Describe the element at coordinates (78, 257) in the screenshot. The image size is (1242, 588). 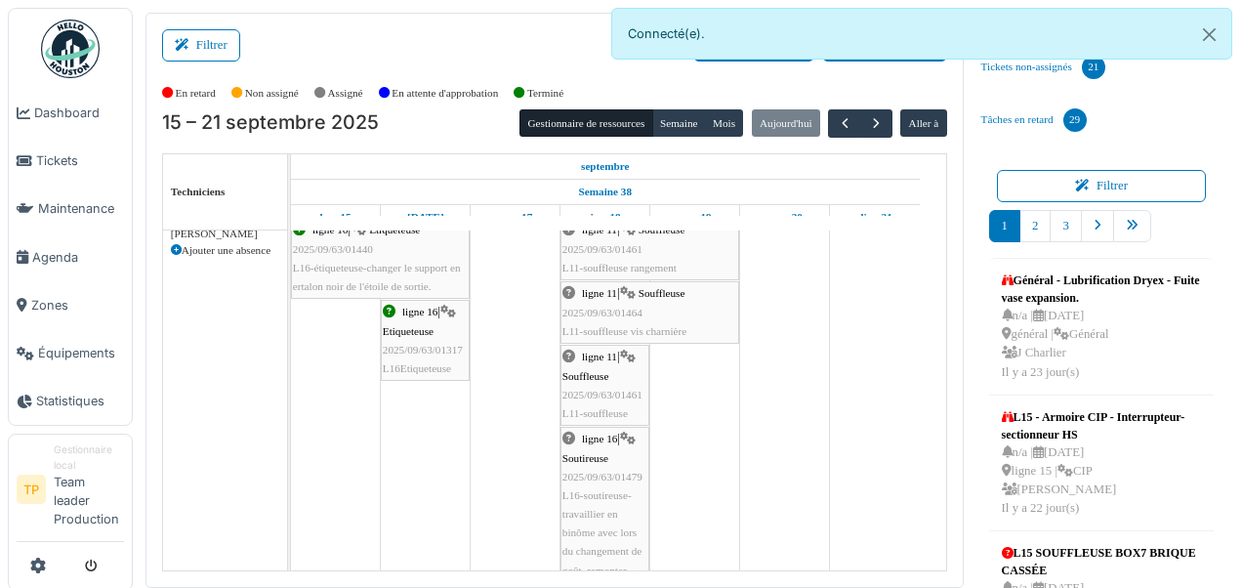
I see `span: Agenda` at that location.